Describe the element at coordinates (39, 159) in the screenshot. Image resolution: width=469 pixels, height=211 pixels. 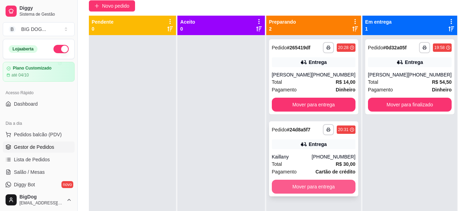
I see `a: Lista de Pedidos` at that location.